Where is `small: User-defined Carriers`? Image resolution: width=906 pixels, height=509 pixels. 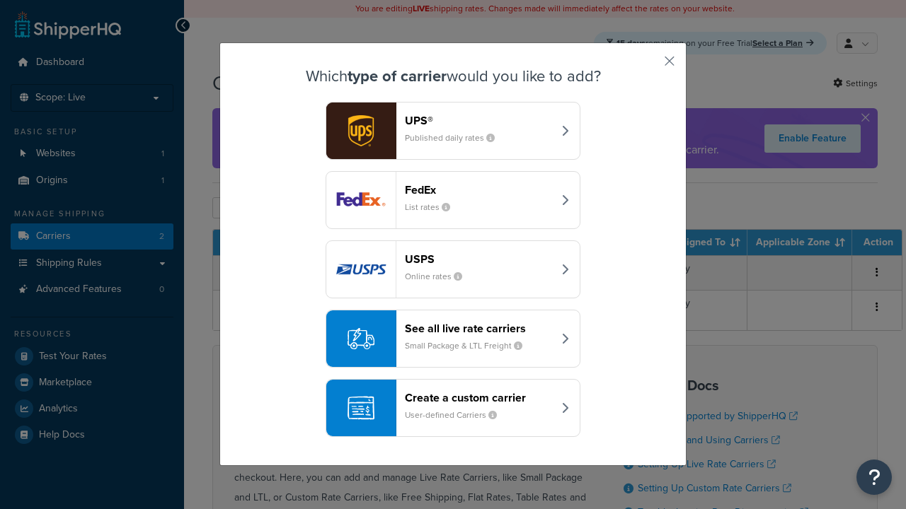 small: User-defined Carriers is located at coordinates (456, 415).